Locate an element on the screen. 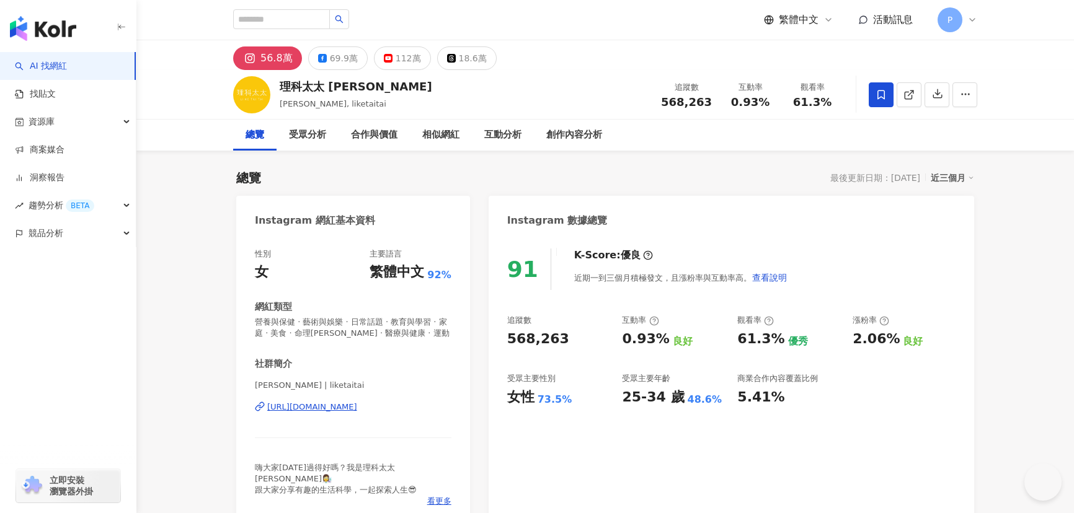 Image resolution: width=1074 pixels, height=513 pixels. div: 相似網紅 is located at coordinates (441, 135).